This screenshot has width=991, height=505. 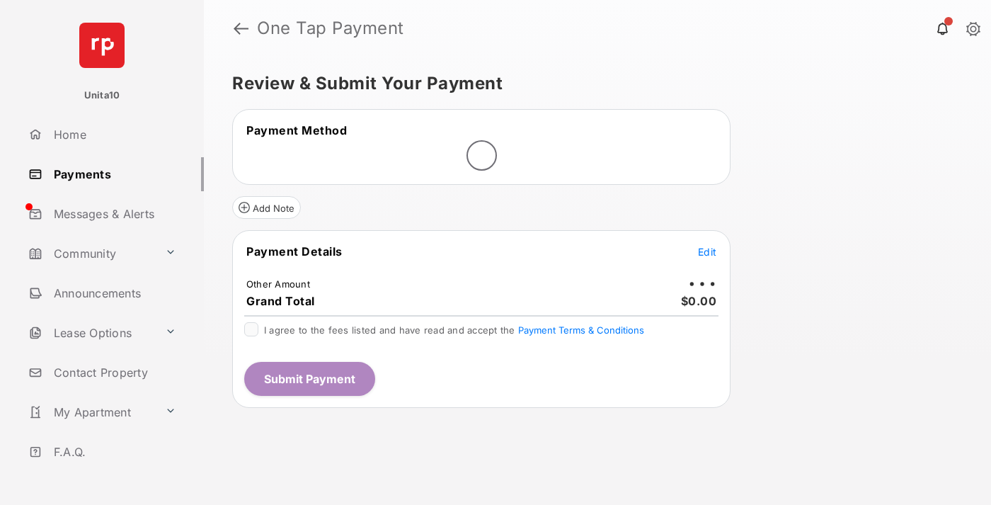 What do you see at coordinates (102, 45) in the screenshot?
I see `img: svg+xml;base64,PHN2ZyB4bWxucz0iaHR0cDovL3d3dy53My5vcmcvMjAwMC9zdmciIHdpZHRoPSI2NCIgaGVpZ2h0PSI2NC...` at bounding box center [102, 45].